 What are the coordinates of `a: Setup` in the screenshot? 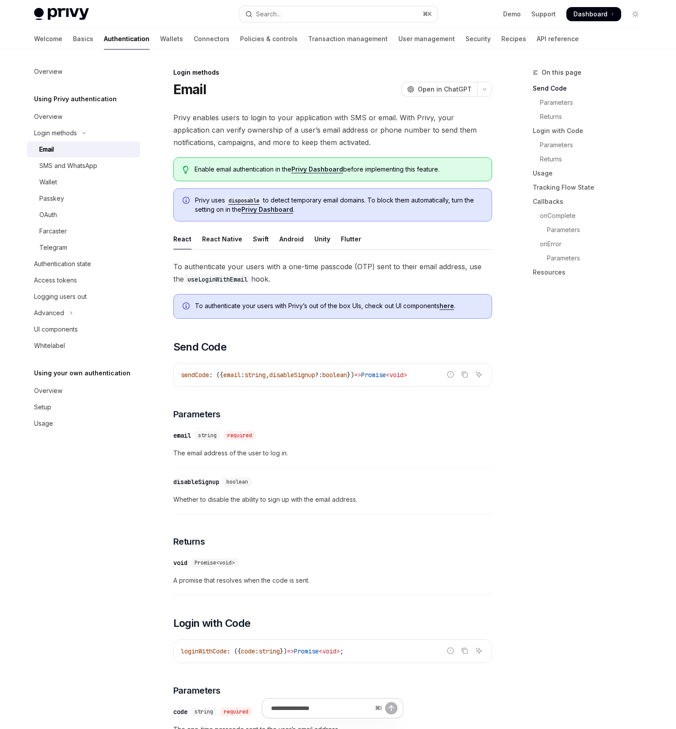 It's located at (84, 407).